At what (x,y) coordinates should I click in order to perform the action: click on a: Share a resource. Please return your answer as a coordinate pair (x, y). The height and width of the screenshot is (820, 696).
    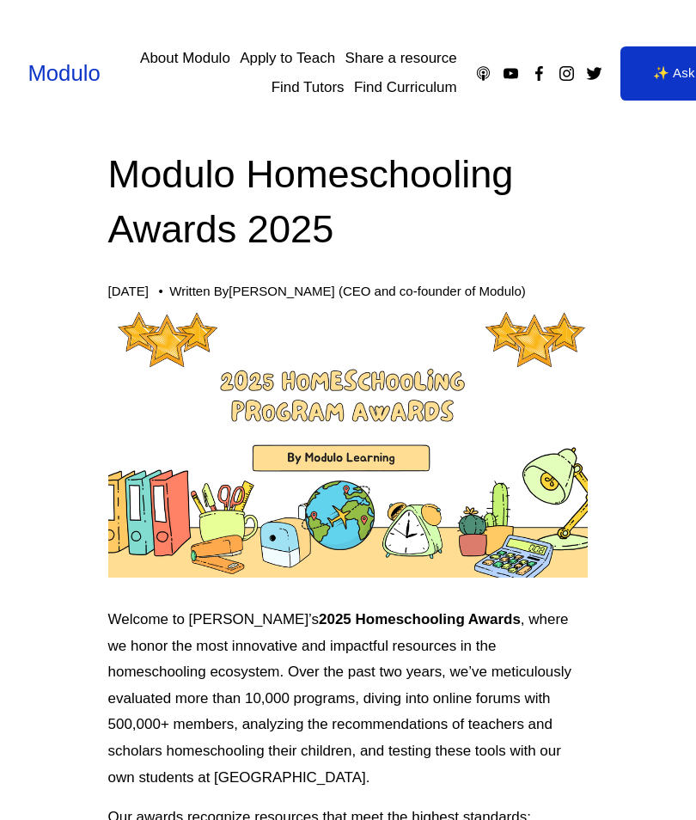
    Looking at the image, I should click on (401, 58).